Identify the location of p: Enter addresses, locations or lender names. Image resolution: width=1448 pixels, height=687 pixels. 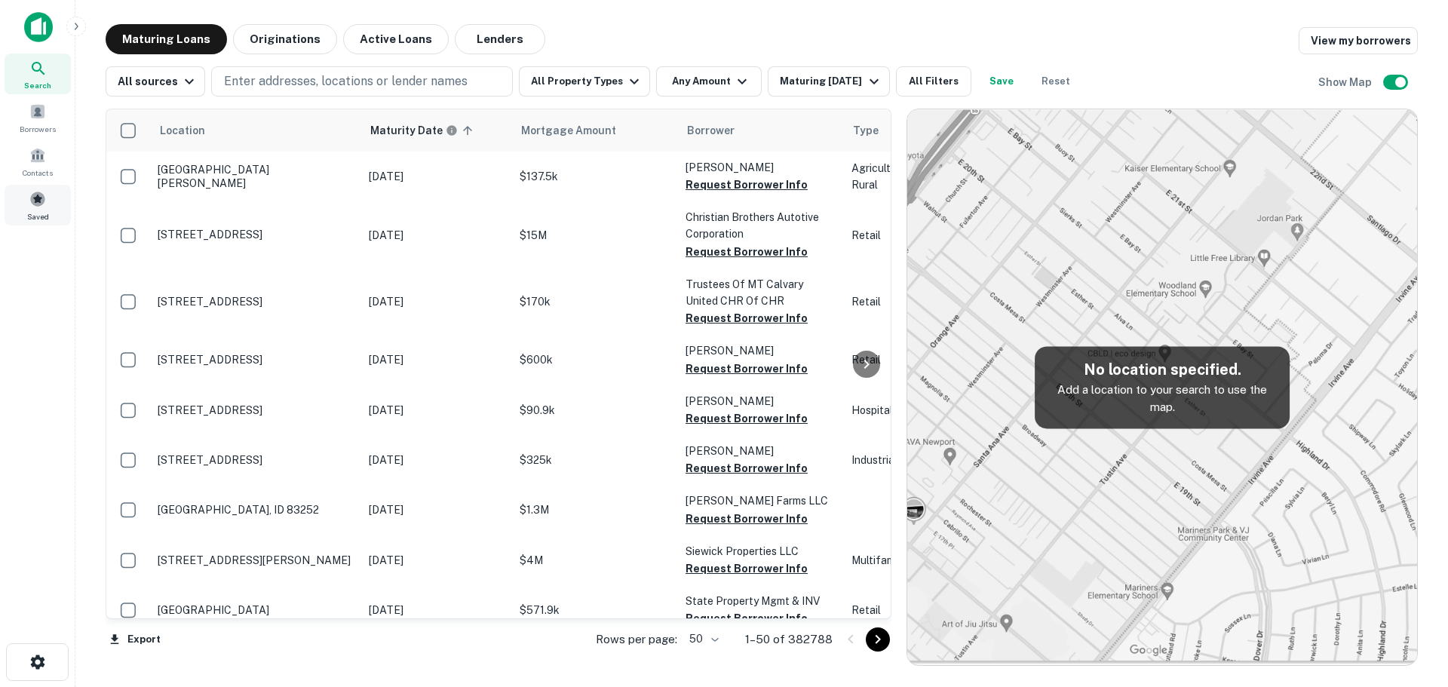
(345, 81).